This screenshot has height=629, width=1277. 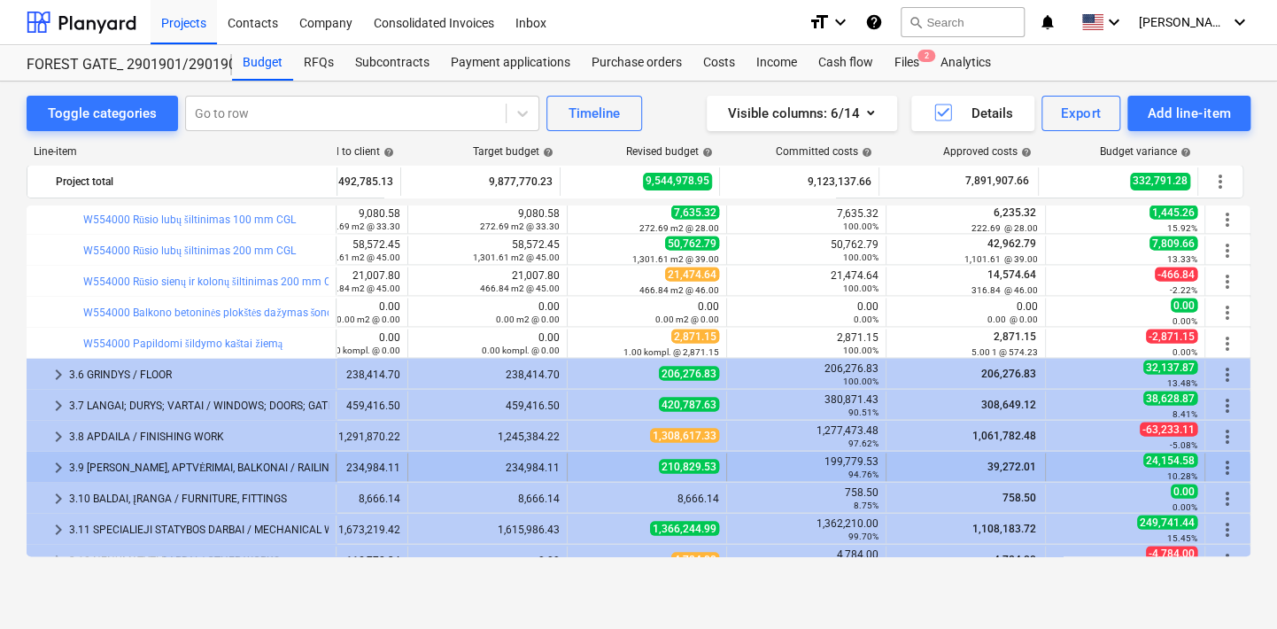 What do you see at coordinates (1008, 373) in the screenshot?
I see `span: 206,276.83` at bounding box center [1008, 373].